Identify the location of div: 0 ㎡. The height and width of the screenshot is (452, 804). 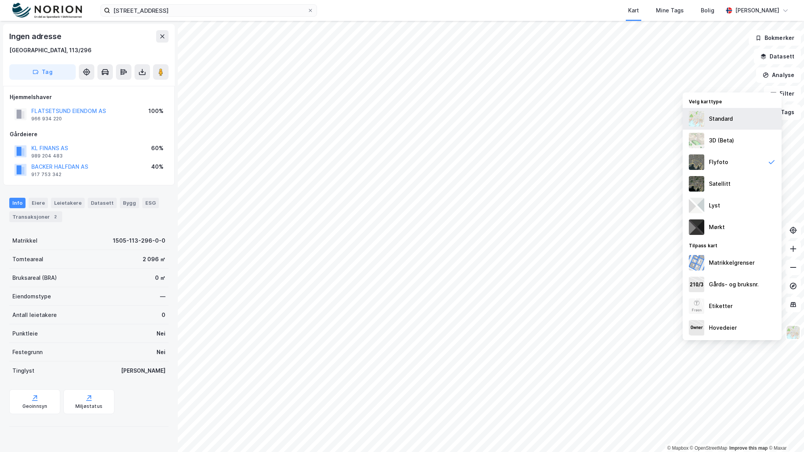
(160, 278).